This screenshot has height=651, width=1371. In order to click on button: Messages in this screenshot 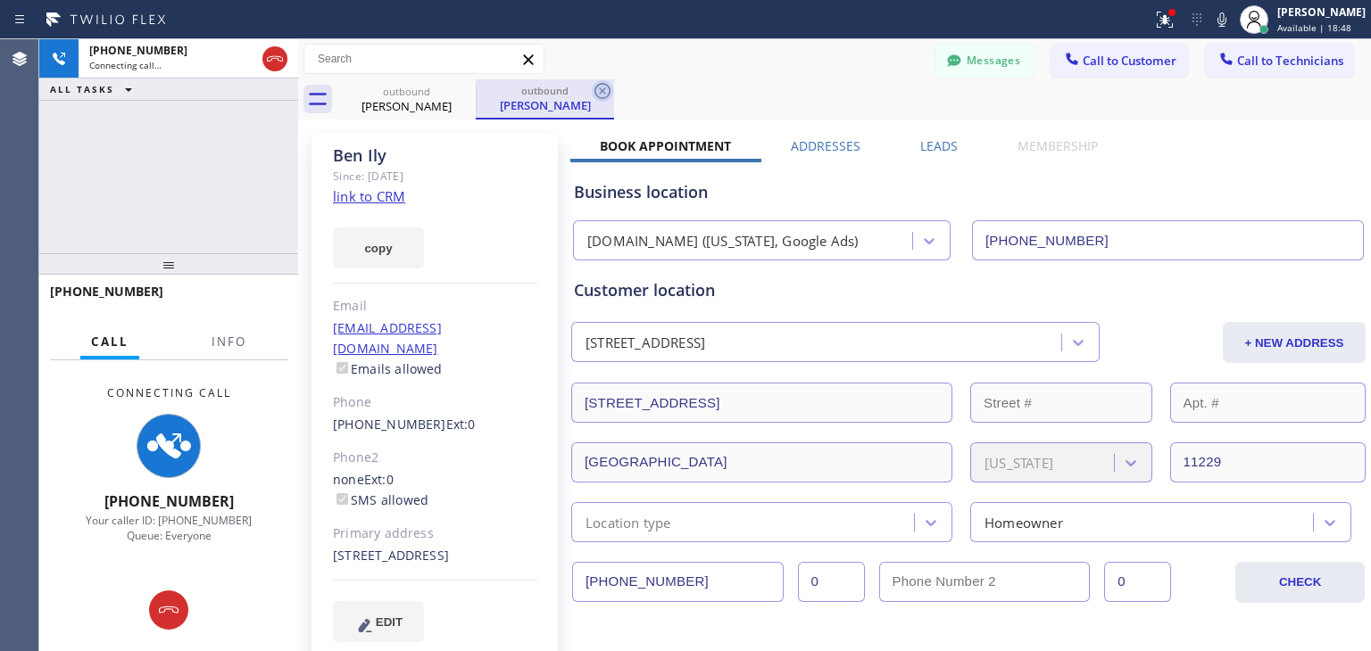, I will do `click(984, 61)`.